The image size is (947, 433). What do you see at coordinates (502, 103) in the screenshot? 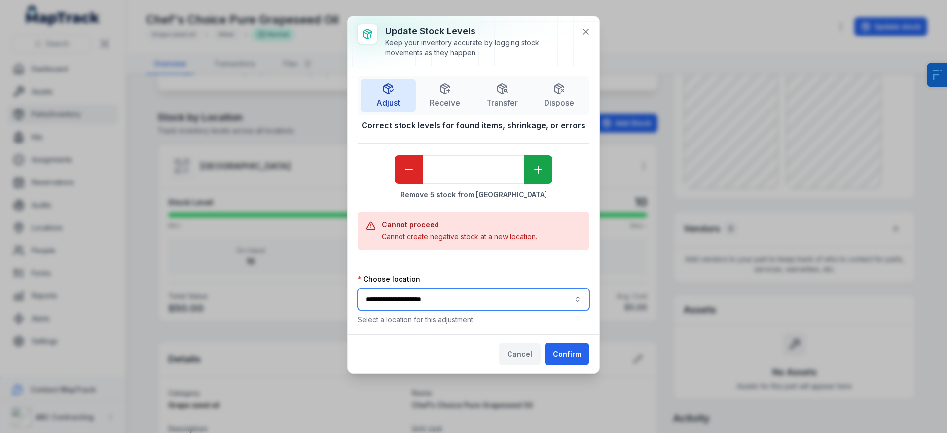
I see `span: Transfer` at bounding box center [502, 103].